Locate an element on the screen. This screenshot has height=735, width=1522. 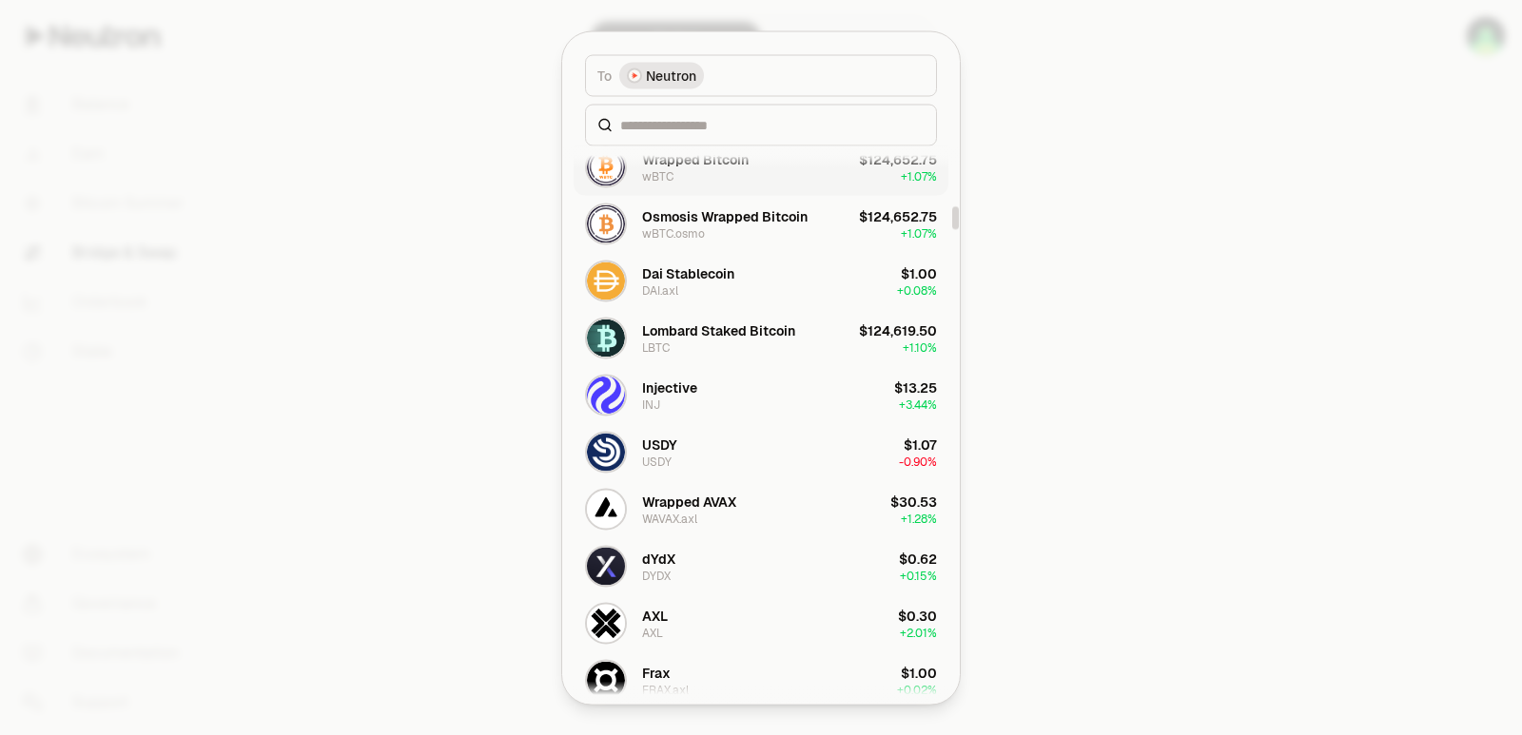
img: DYDX Logo is located at coordinates (606, 566).